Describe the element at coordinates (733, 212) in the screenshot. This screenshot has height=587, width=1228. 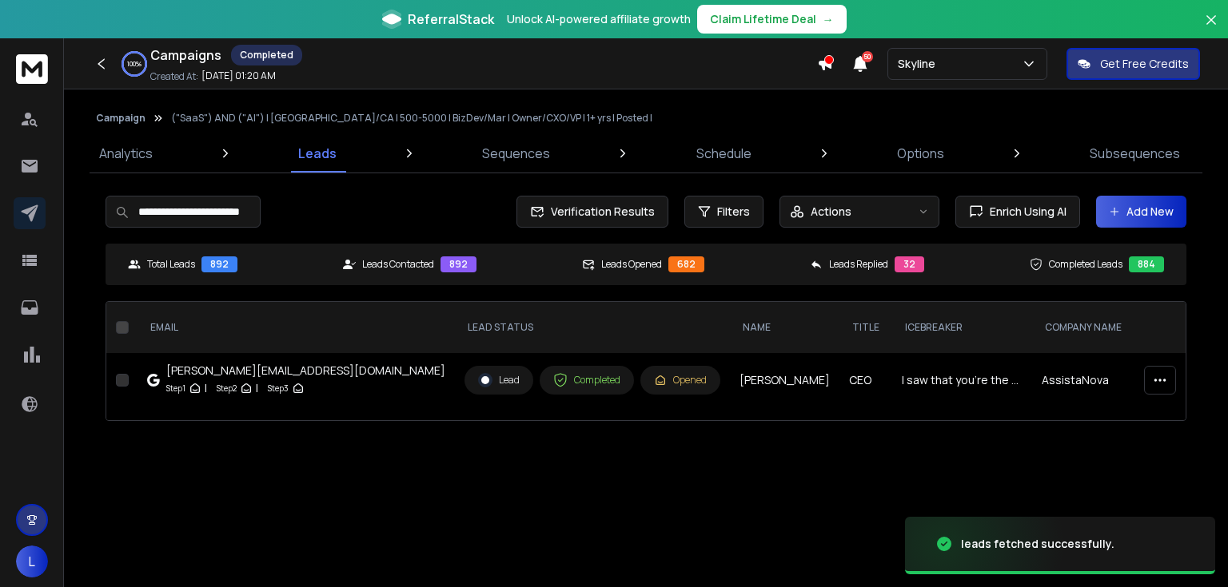
I see `span: Filters` at that location.